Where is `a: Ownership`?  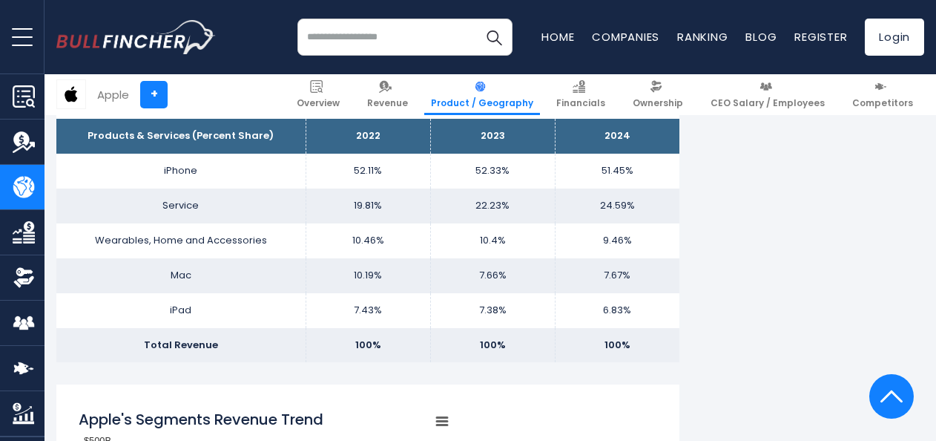
a: Ownership is located at coordinates (658, 94).